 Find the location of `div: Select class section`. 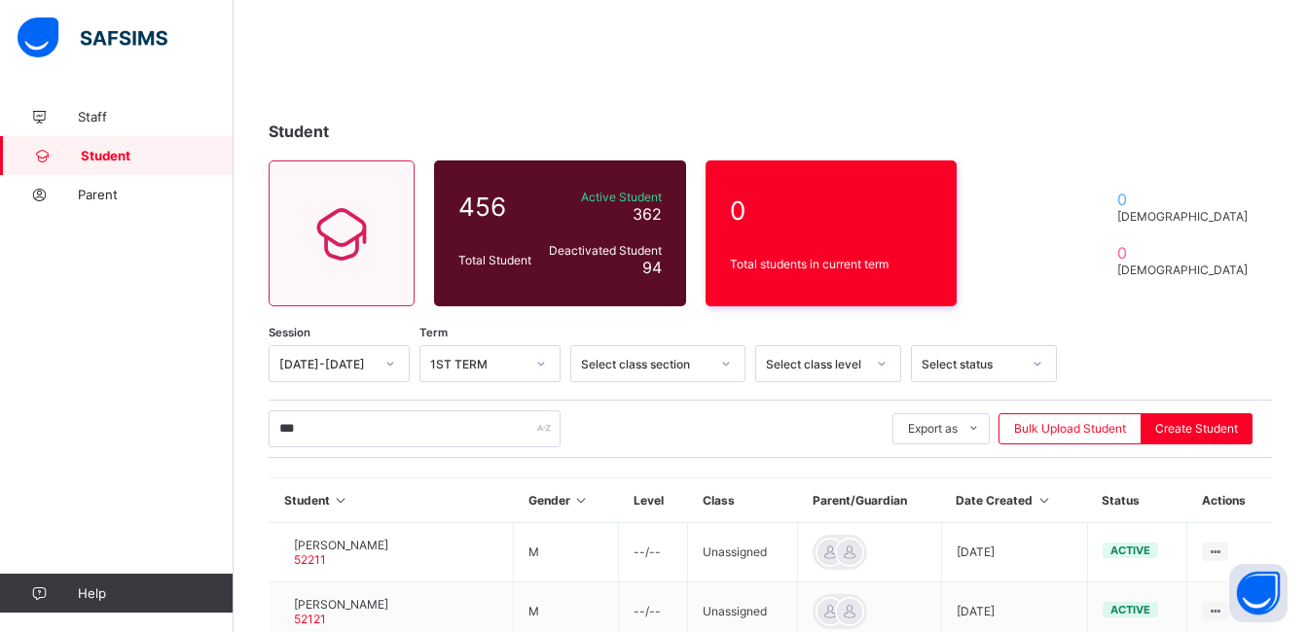

div: Select class section is located at coordinates (645, 363).